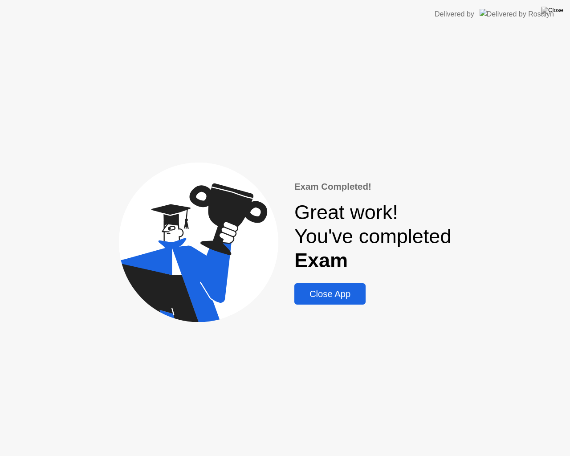 Image resolution: width=570 pixels, height=456 pixels. Describe the element at coordinates (372, 186) in the screenshot. I see `div: Exam Completed!` at that location.